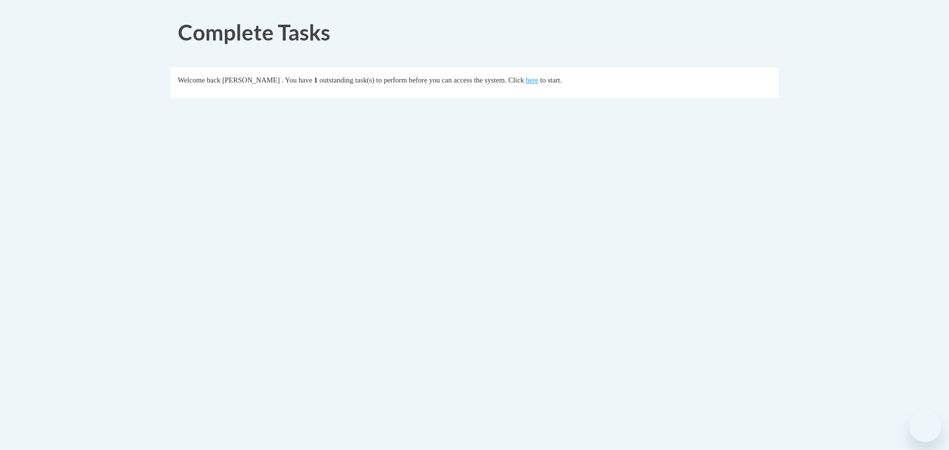  What do you see at coordinates (551, 80) in the screenshot?
I see `span: to start.` at bounding box center [551, 80].